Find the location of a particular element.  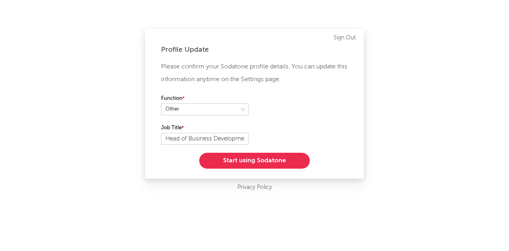

div: Profile Update is located at coordinates (255, 50).